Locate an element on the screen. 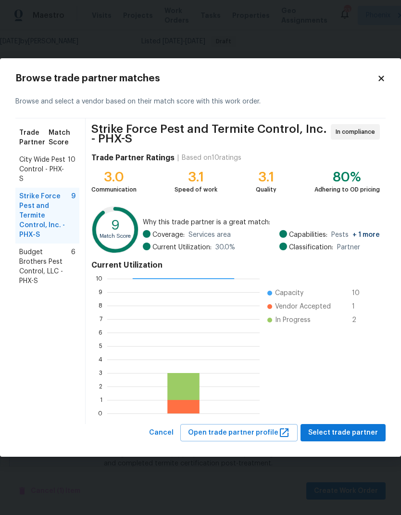  span: Partner is located at coordinates (349, 247).